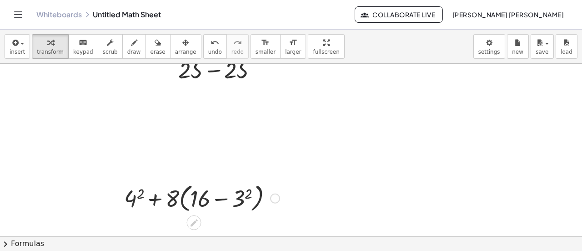 The height and width of the screenshot is (251, 582). I want to click on button: scrub, so click(110, 46).